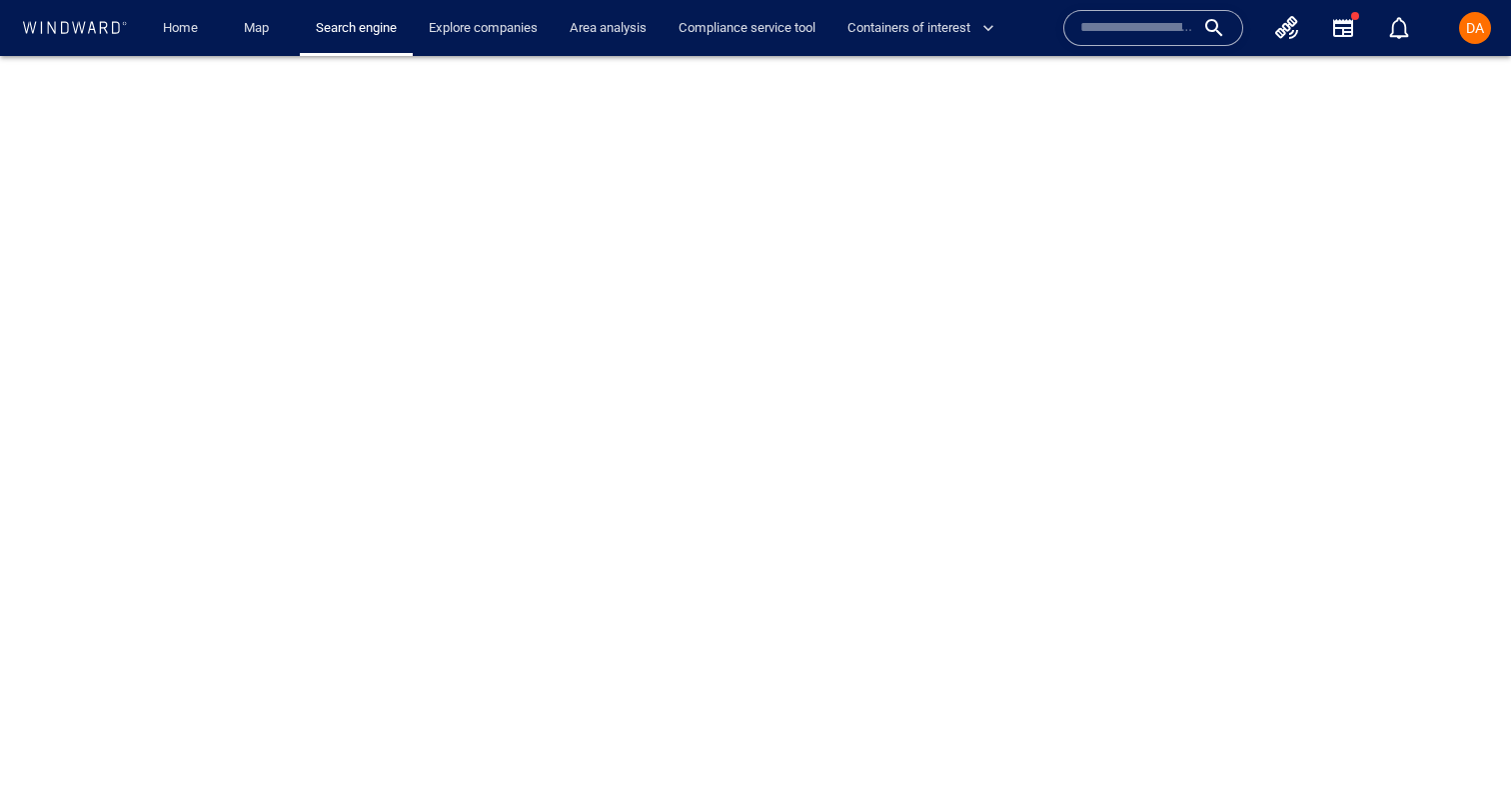  Describe the element at coordinates (608, 28) in the screenshot. I see `button: Area analysis` at that location.